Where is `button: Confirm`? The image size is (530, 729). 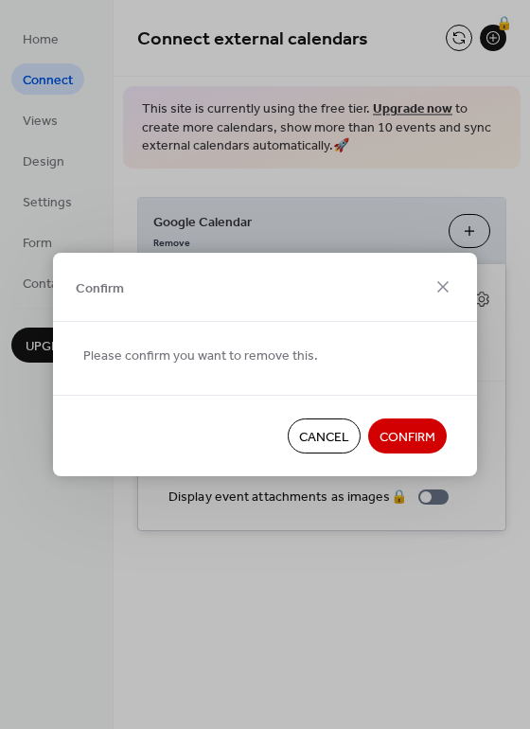
button: Confirm is located at coordinates (407, 436).